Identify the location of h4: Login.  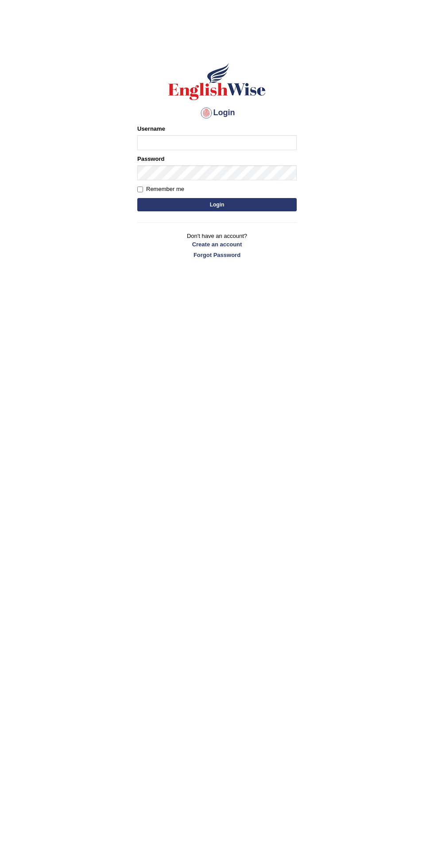
(217, 113).